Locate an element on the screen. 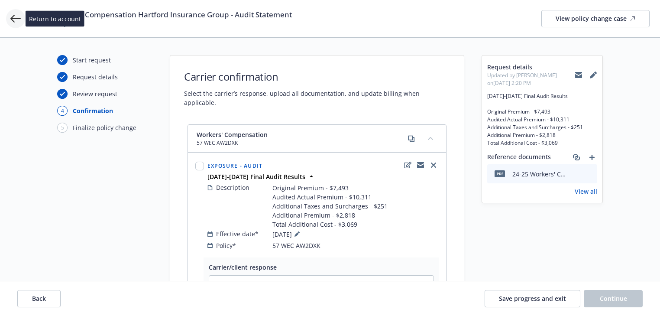 The height and width of the screenshot is (316, 660). span: pdf is located at coordinates (500, 173).